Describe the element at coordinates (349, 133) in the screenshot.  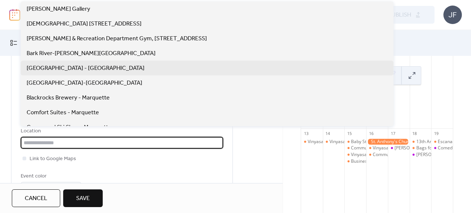
I see `div: 15` at that location.